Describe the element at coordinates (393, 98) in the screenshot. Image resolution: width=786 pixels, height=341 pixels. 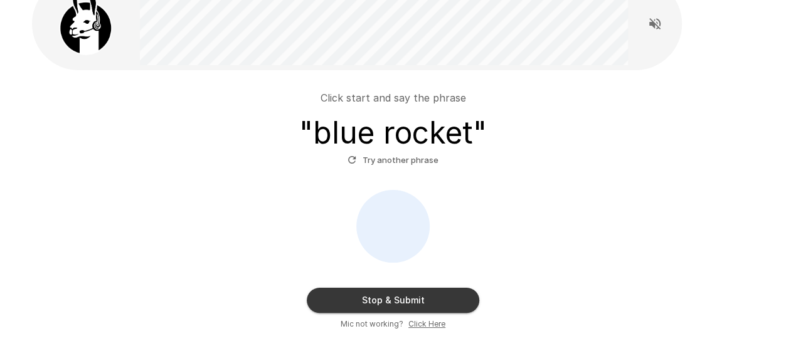
I see `p: Click start and say the phrase` at that location.